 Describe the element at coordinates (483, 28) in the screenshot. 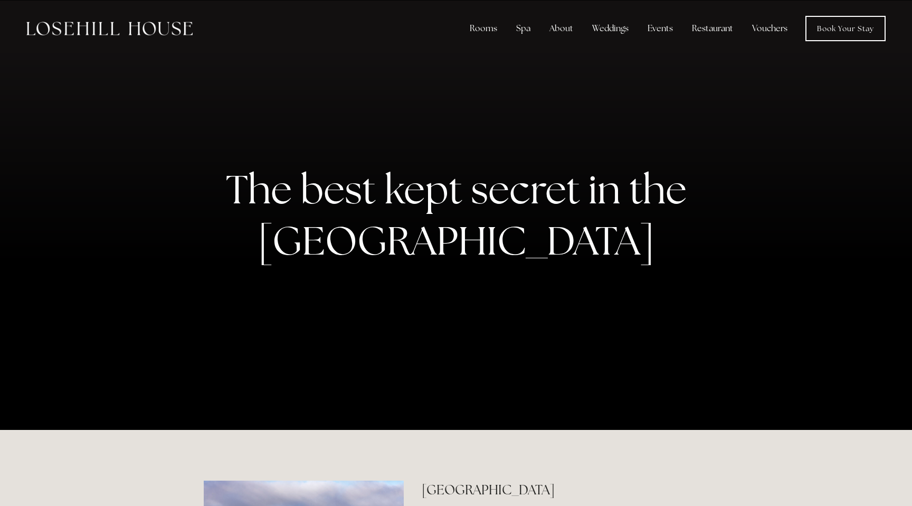

I see `div: Rooms` at that location.